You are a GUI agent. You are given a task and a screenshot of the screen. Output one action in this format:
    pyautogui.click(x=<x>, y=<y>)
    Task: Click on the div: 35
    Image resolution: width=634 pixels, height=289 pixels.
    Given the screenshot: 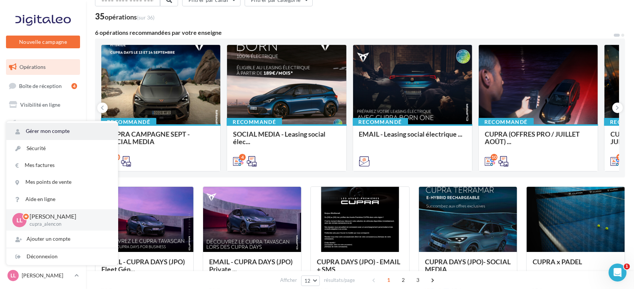 What is the action you would take?
    pyautogui.click(x=125, y=16)
    